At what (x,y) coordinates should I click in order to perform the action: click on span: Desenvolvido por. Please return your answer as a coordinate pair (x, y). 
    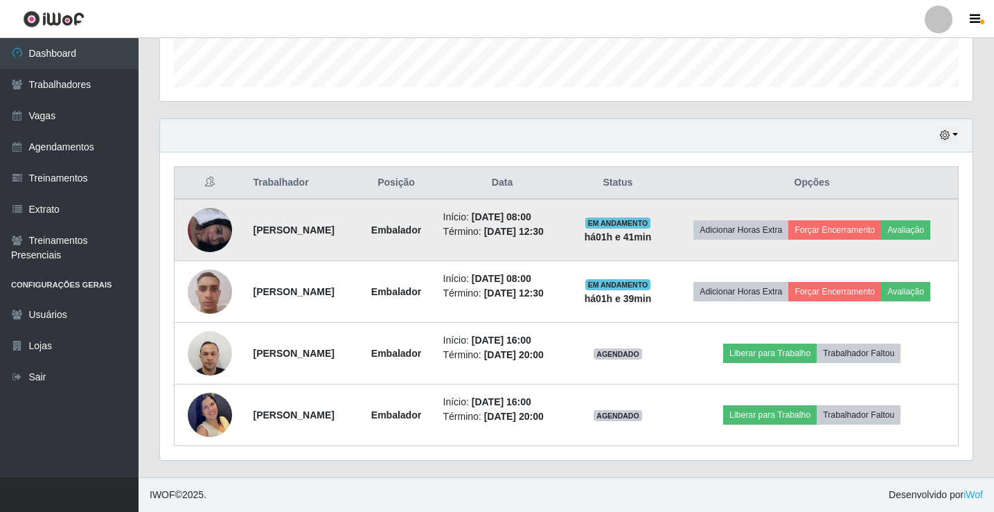
    Looking at the image, I should click on (935, 494).